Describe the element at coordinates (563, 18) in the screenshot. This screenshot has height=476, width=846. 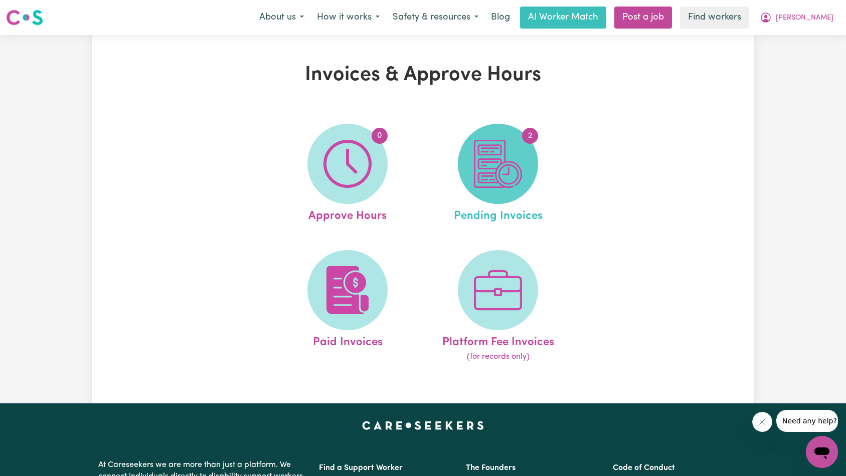
I see `a: AI Worker Match` at that location.